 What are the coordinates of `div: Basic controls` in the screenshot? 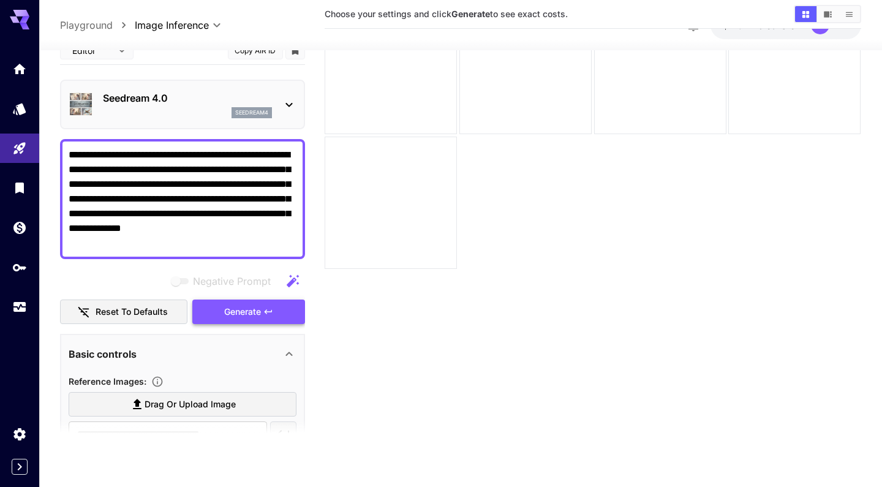 It's located at (183, 354).